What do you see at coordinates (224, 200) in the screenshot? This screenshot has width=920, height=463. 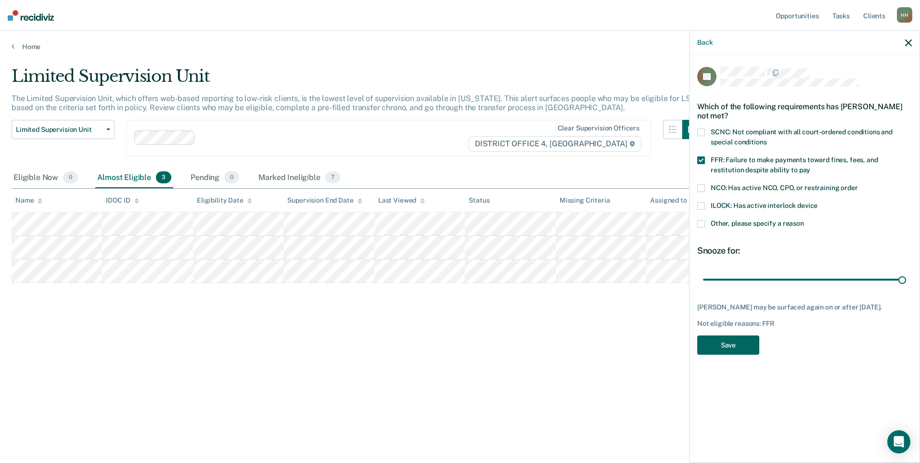 I see `div: Eligibility Date` at bounding box center [224, 200].